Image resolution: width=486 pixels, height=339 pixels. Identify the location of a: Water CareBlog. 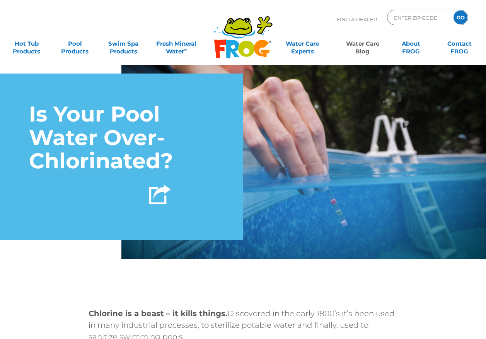
(362, 44).